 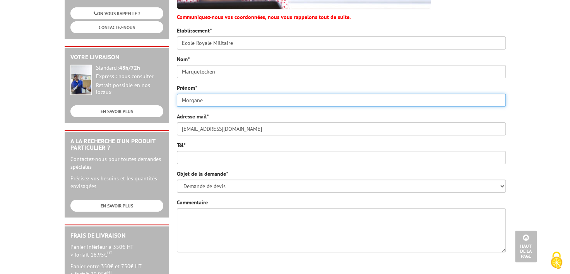 I want to click on a: CONTACTEZ-NOUS, so click(x=117, y=27).